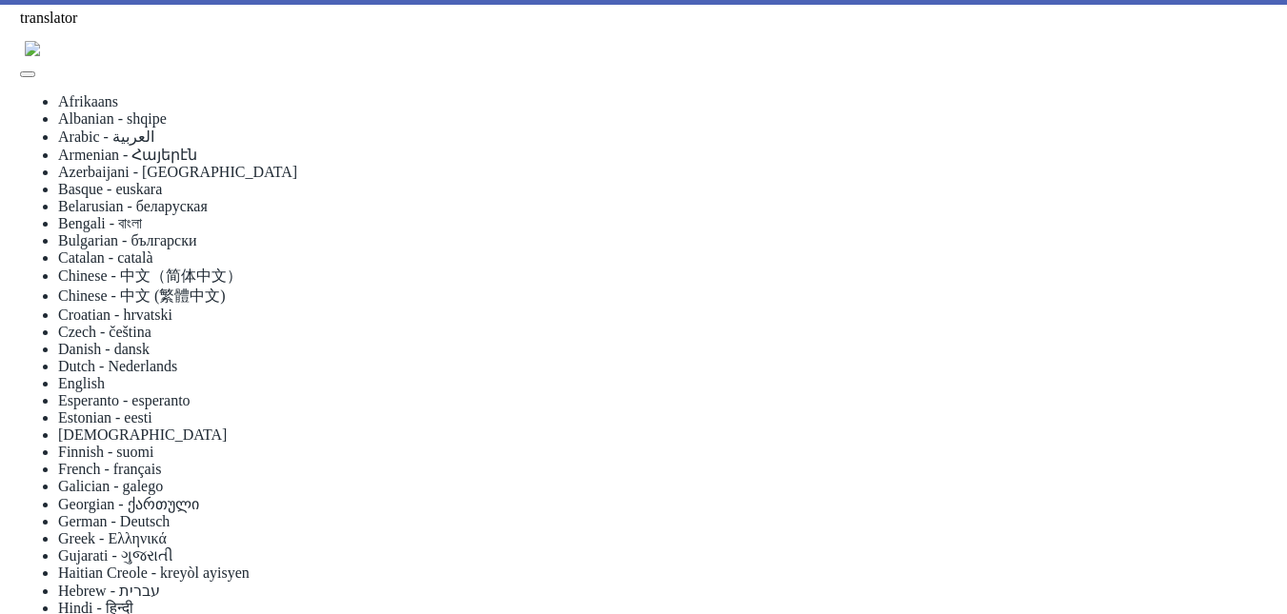 The height and width of the screenshot is (614, 1287). Describe the element at coordinates (142, 295) in the screenshot. I see `a: Chinese - 中文 (繁體中文)` at that location.